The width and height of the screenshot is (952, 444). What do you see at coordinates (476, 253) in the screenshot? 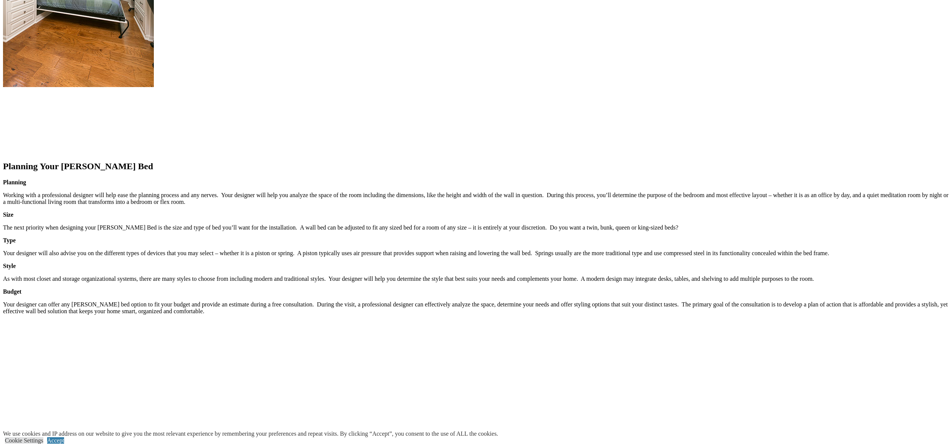
I see `p: Your designer will also advise you on the different types of devices that you may select – whethe...` at bounding box center [476, 253].